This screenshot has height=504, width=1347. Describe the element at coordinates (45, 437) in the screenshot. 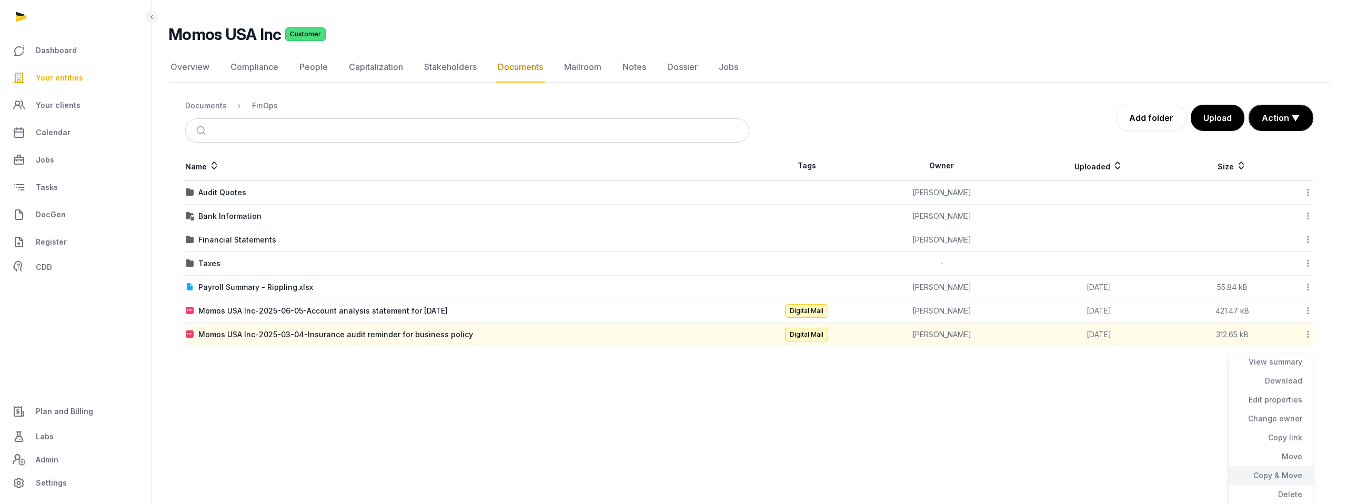

I see `span: Labs` at that location.